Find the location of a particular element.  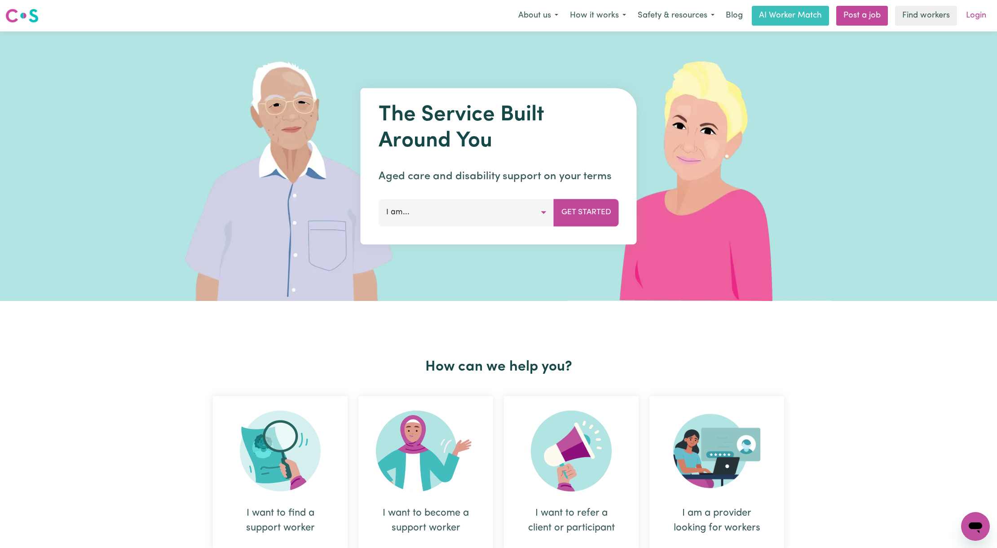

div: I am a provider looking for workers is located at coordinates (717, 520).